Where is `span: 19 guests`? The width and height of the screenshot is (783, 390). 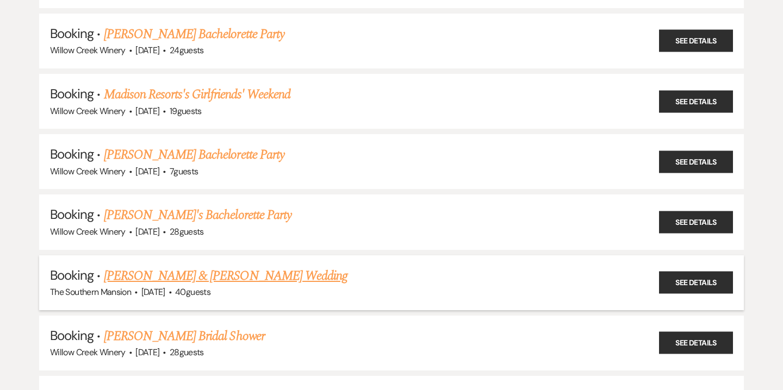 span: 19 guests is located at coordinates (185, 111).